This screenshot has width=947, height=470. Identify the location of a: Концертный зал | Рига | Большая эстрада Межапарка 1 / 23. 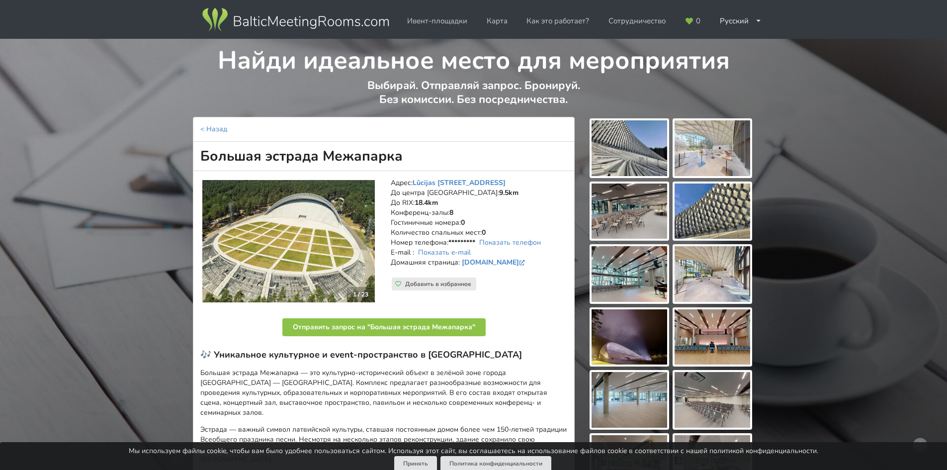
(288, 241).